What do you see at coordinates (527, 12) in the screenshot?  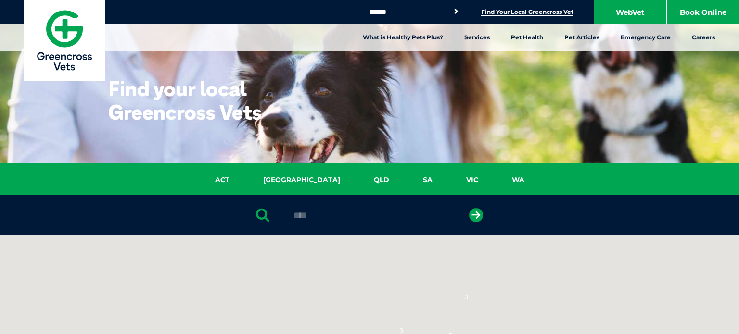 I see `a: Find Your Local Greencross Vet` at bounding box center [527, 12].